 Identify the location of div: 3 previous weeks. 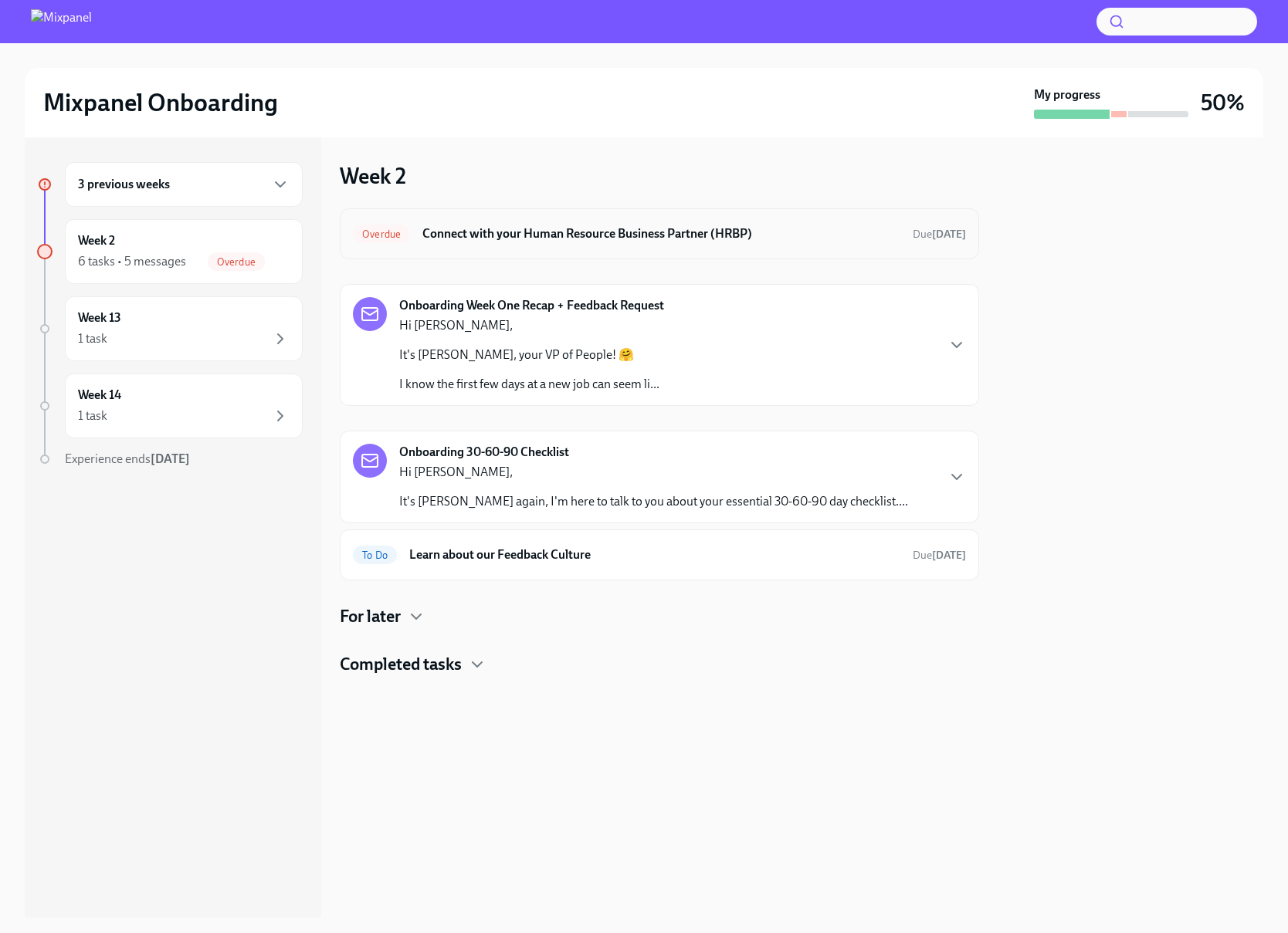
(184, 185).